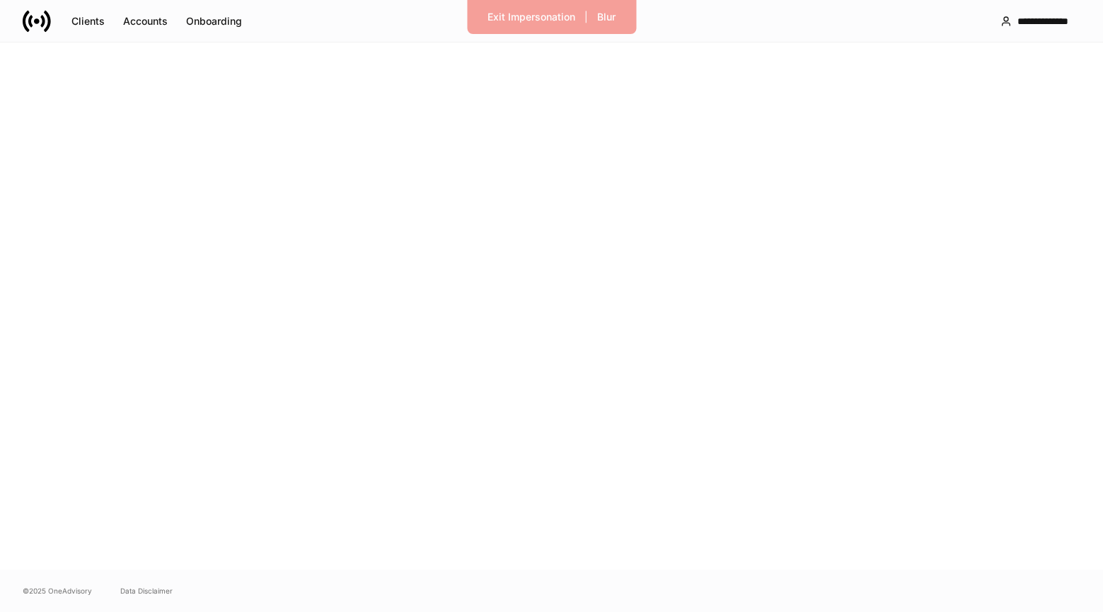 The height and width of the screenshot is (612, 1103). Describe the element at coordinates (145, 21) in the screenshot. I see `button: Accounts` at that location.